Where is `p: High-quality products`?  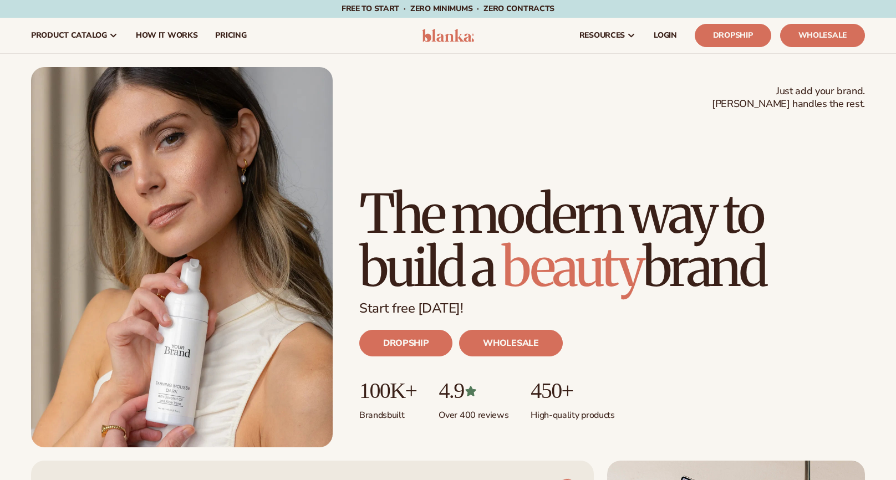 p: High-quality products is located at coordinates (572, 412).